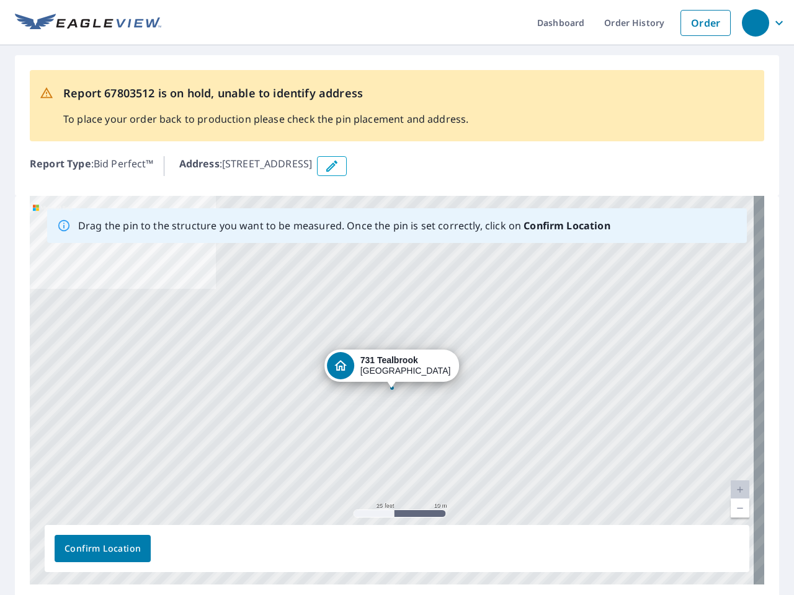  What do you see at coordinates (344, 226) in the screenshot?
I see `p: Drag the pin to the structure you want to be measured. Once the pin is set correctly, click on` at bounding box center [344, 226].